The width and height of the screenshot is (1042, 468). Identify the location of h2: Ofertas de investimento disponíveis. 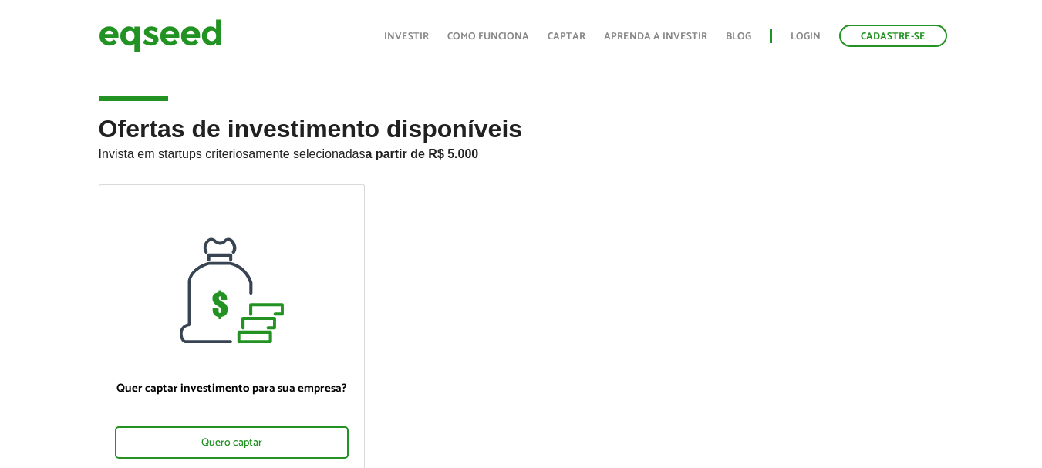
(521, 150).